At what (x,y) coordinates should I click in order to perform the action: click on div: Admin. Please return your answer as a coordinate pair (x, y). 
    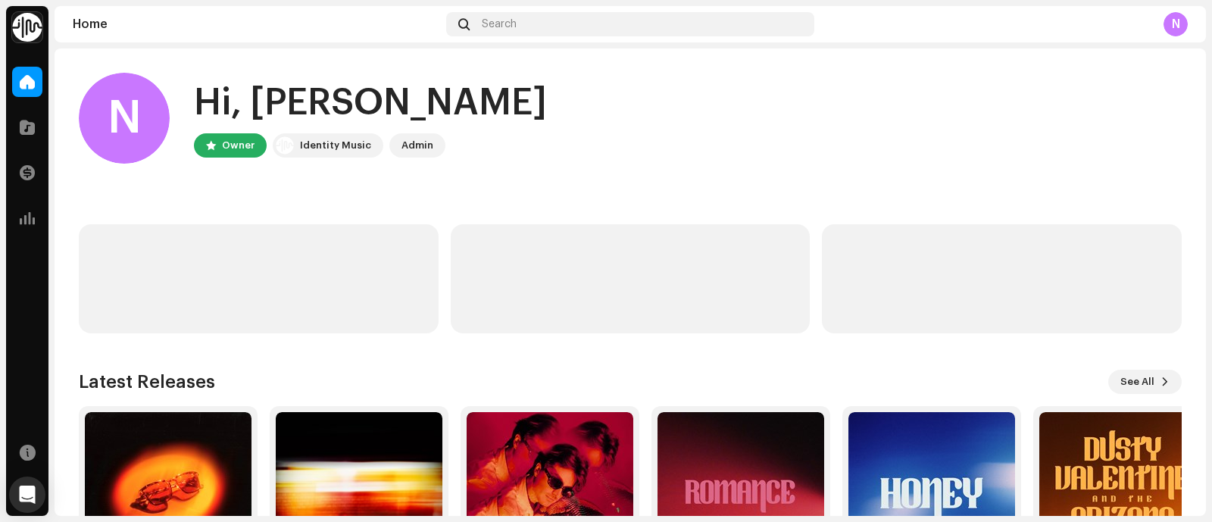
    Looking at the image, I should click on (417, 145).